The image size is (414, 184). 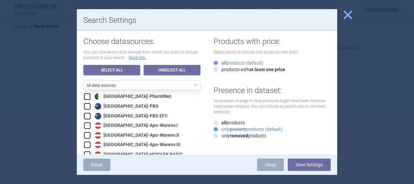 I want to click on p: Setup search to include only products with price:, so click(x=272, y=52).